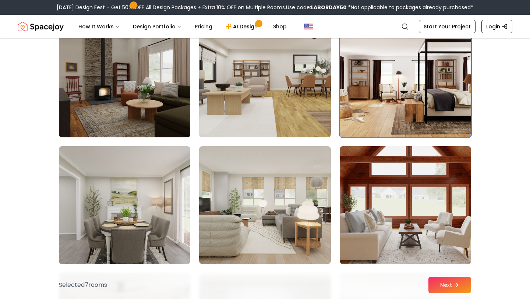 The width and height of the screenshot is (530, 299). Describe the element at coordinates (447, 26) in the screenshot. I see `a: Start Your Project` at that location.